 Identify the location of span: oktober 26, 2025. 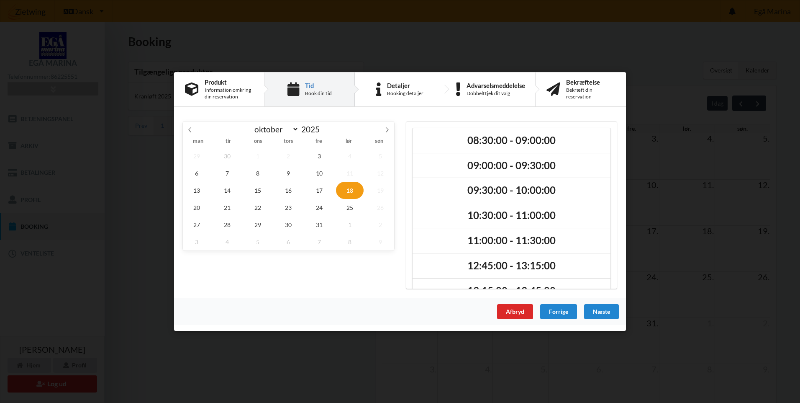
(380, 207).